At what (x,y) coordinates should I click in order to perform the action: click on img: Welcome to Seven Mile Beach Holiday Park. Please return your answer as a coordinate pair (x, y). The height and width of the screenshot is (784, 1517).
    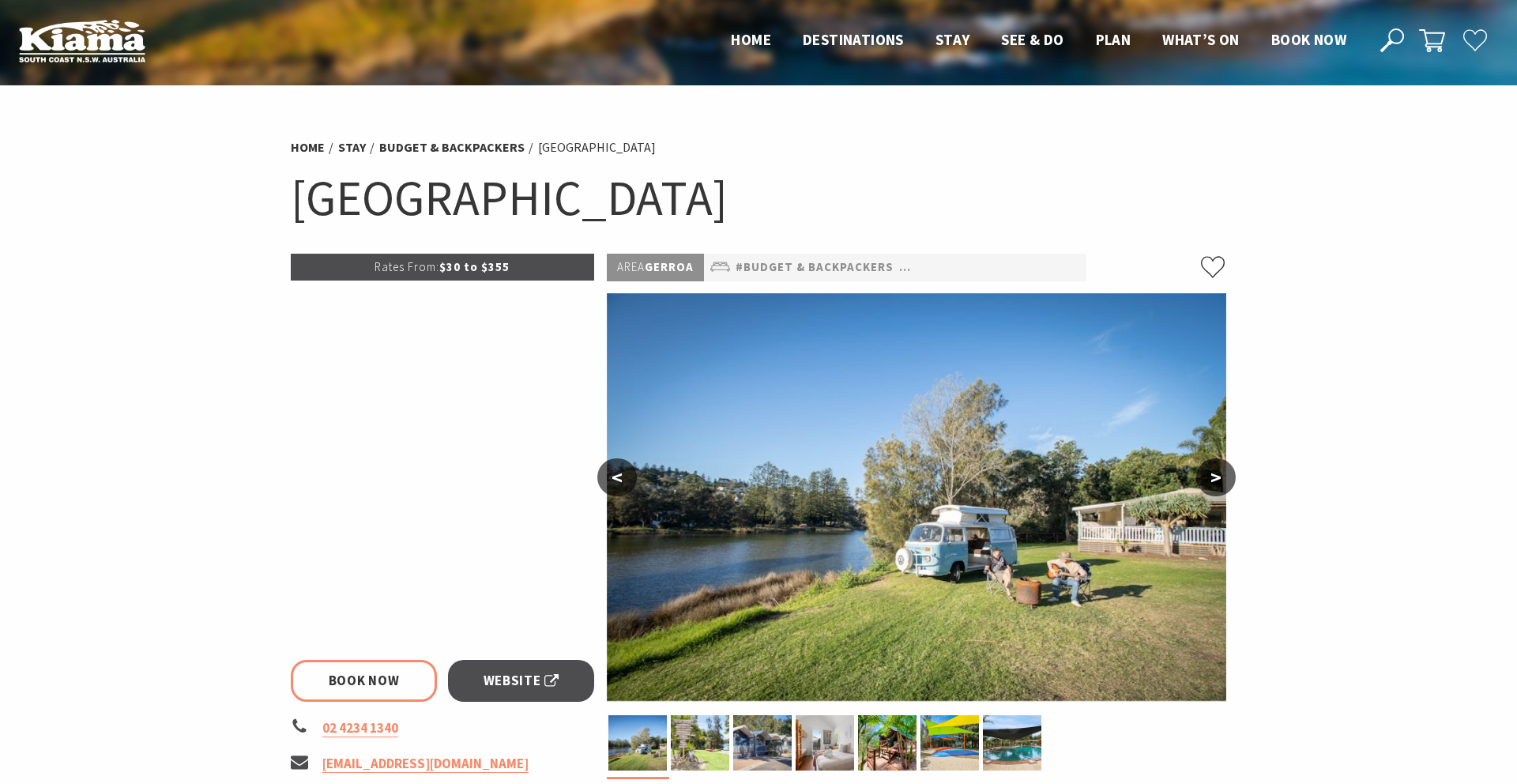
    Looking at the image, I should click on (701, 742).